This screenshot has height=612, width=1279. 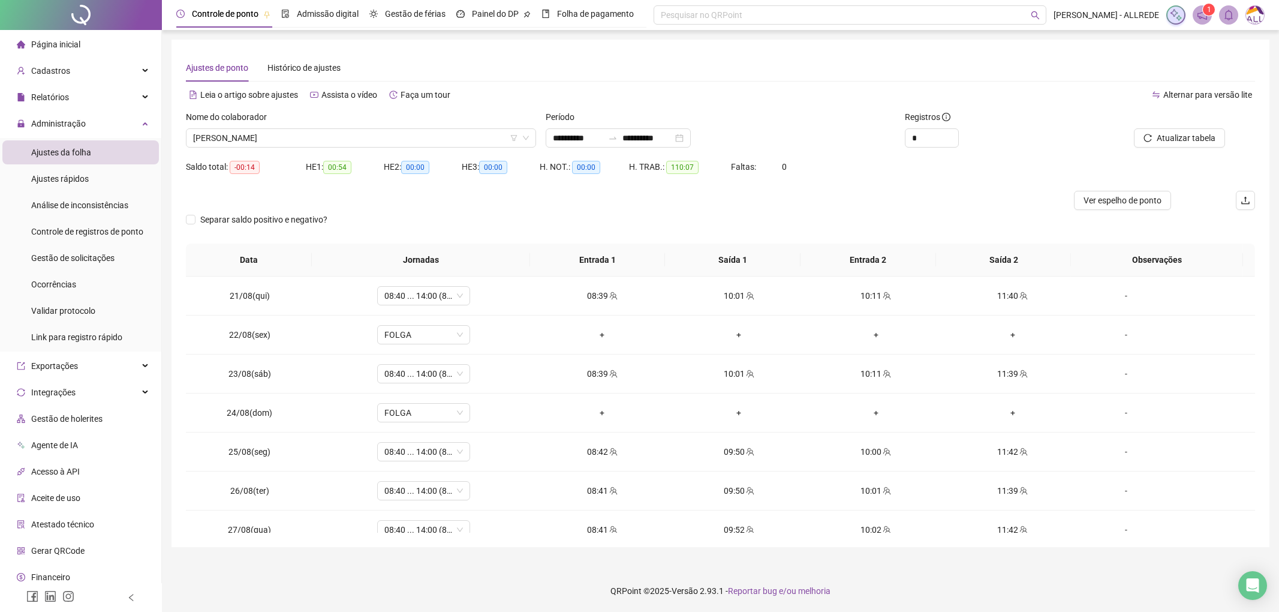 I want to click on span: linkedin, so click(x=50, y=596).